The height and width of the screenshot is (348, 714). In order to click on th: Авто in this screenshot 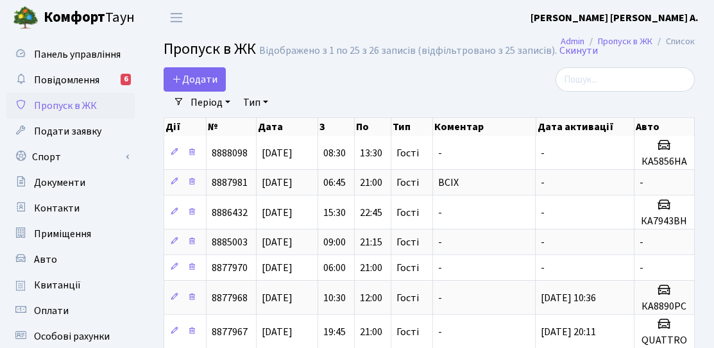, I will do `click(664, 127)`.